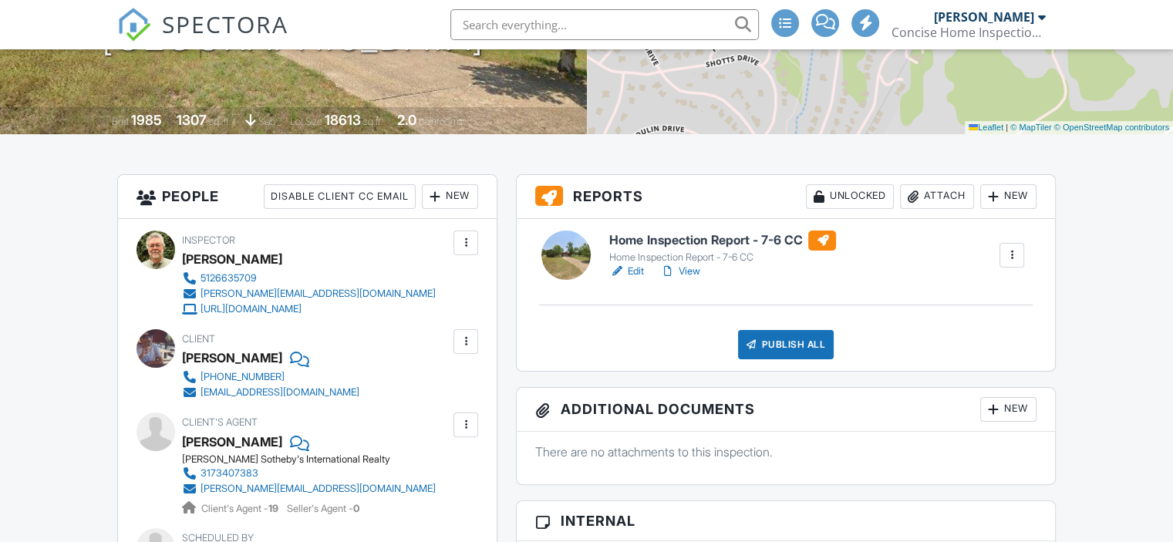  I want to click on strong: 19, so click(273, 508).